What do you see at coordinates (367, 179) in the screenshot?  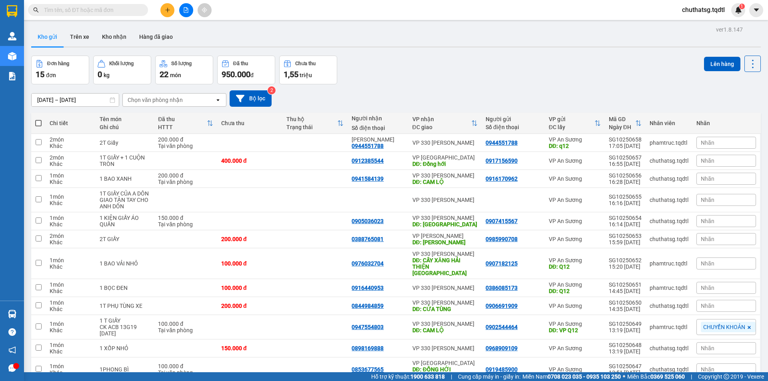 I see `div: 0941584139` at bounding box center [367, 179].